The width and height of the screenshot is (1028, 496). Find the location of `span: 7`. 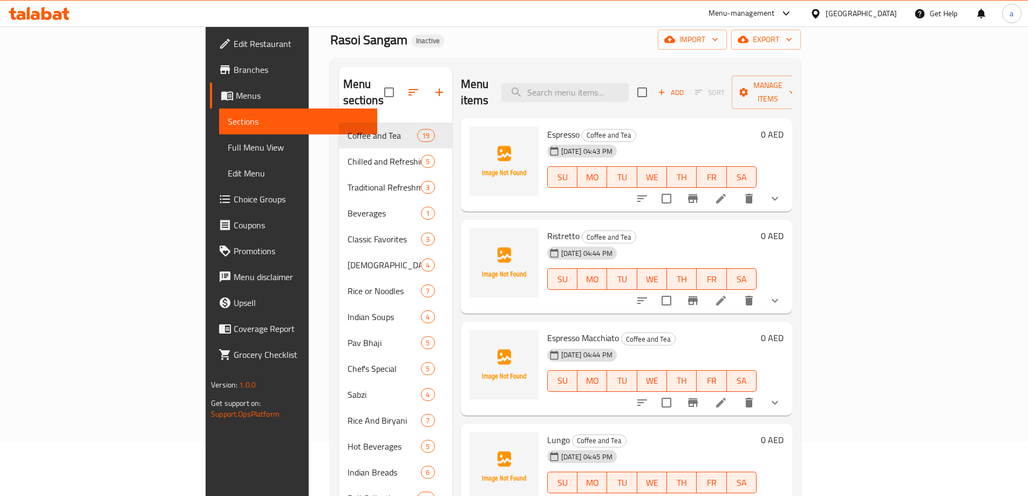

span: 7 is located at coordinates (428, 291).